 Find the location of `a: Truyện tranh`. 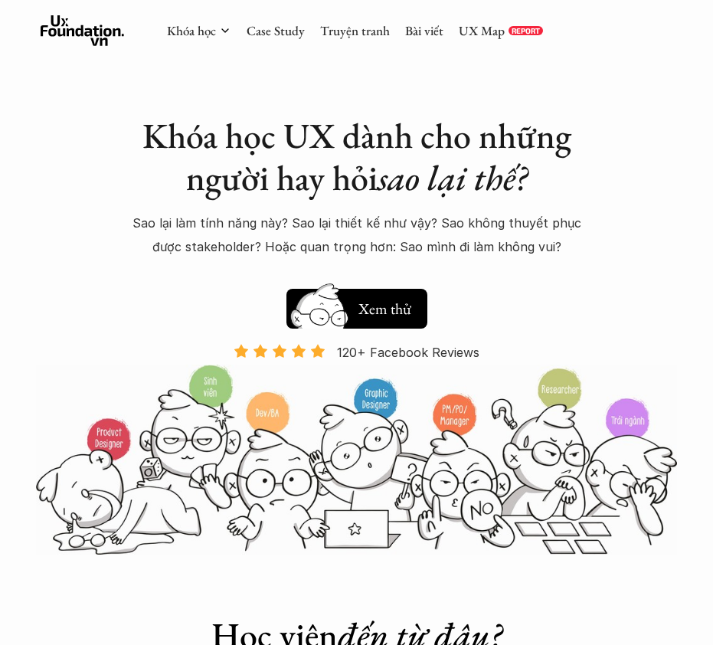

a: Truyện tranh is located at coordinates (355, 31).